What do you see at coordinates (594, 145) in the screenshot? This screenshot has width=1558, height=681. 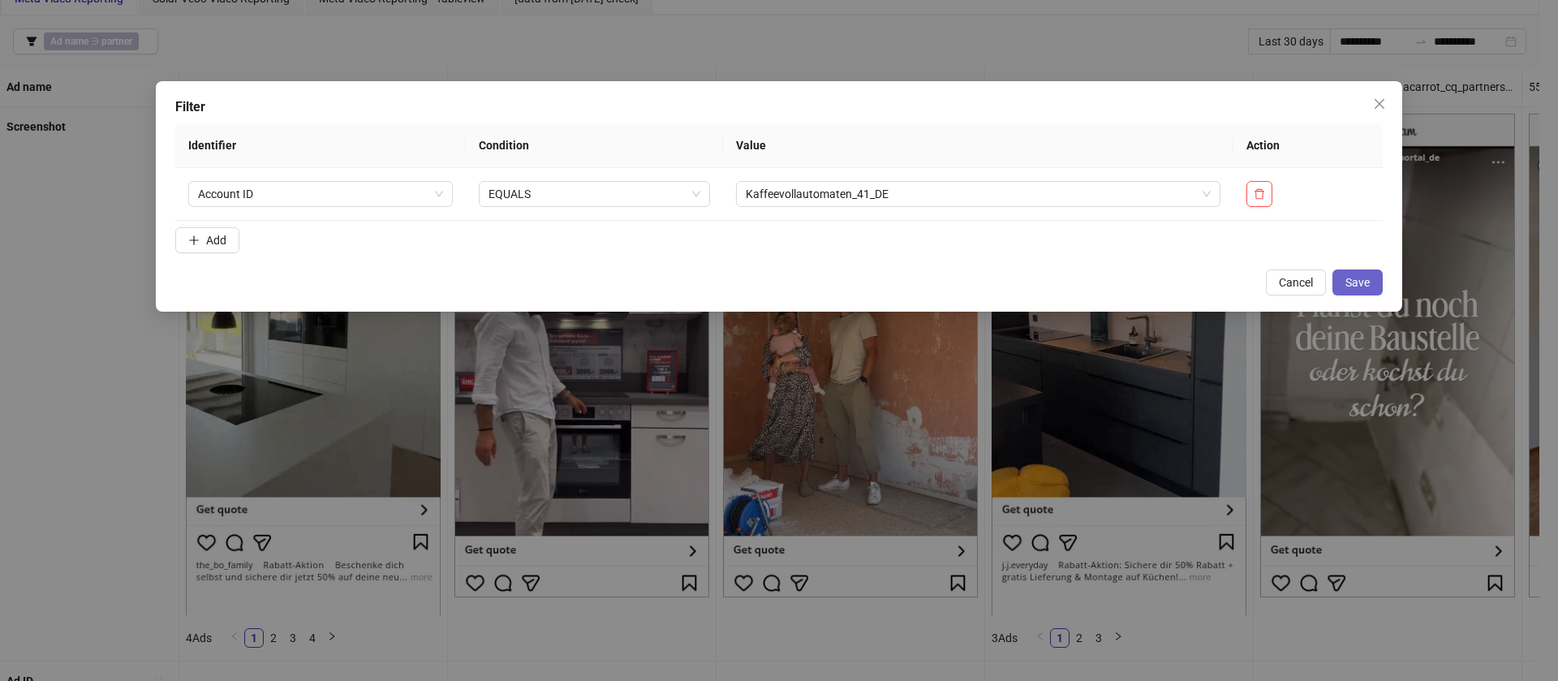 I see `th: Condition` at bounding box center [594, 145].